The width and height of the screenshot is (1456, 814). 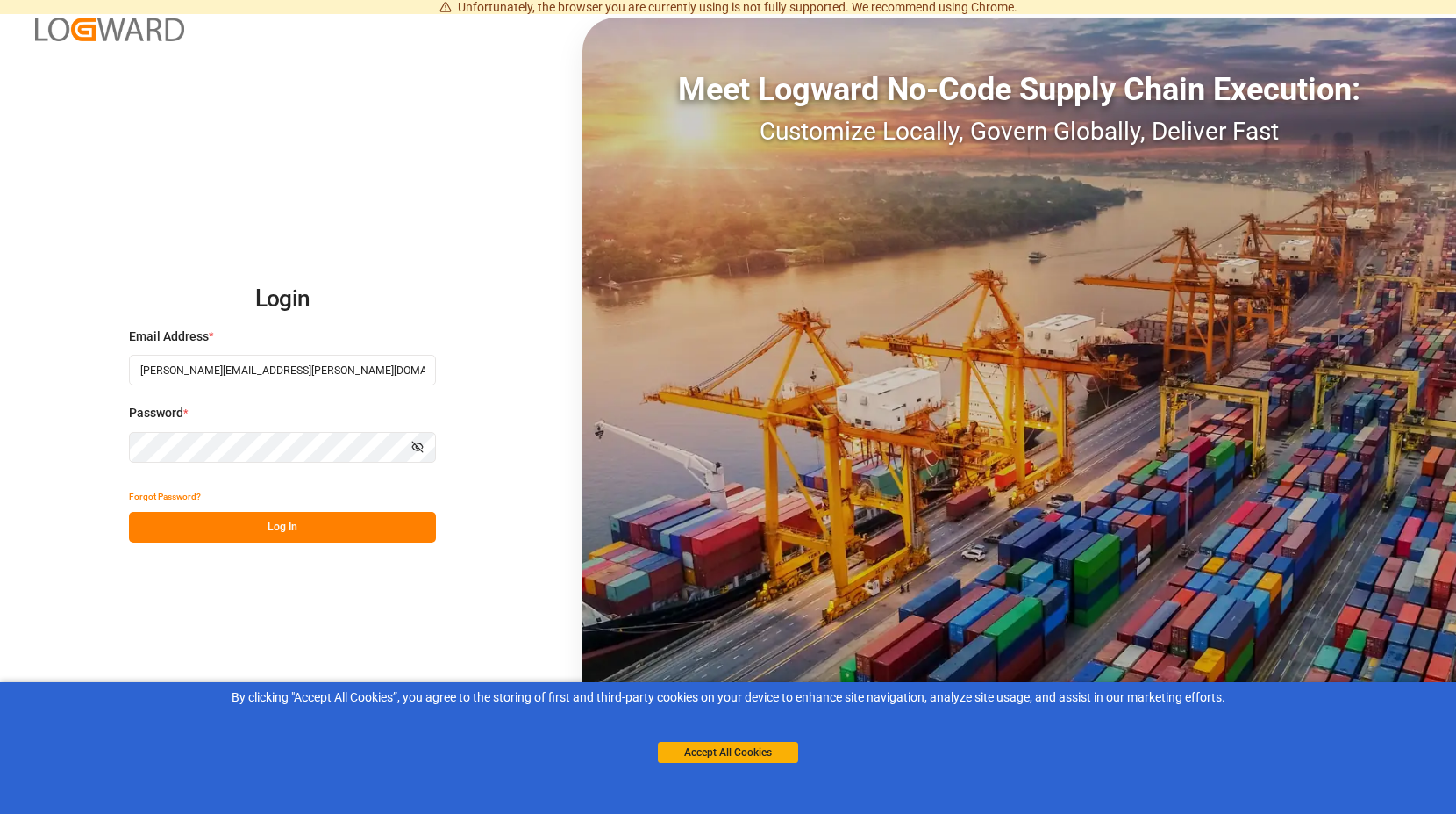 What do you see at coordinates (283, 370) in the screenshot?
I see `input: Enter your email` at bounding box center [283, 370].